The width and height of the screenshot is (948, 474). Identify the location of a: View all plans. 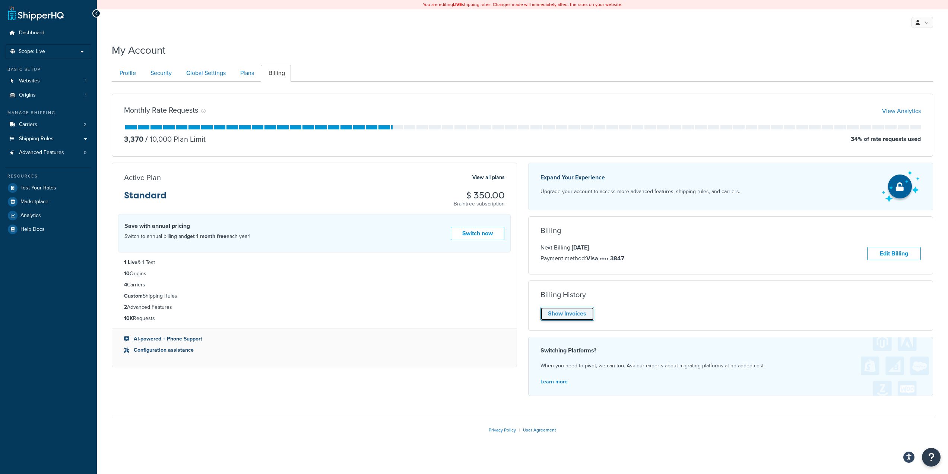
(489, 177).